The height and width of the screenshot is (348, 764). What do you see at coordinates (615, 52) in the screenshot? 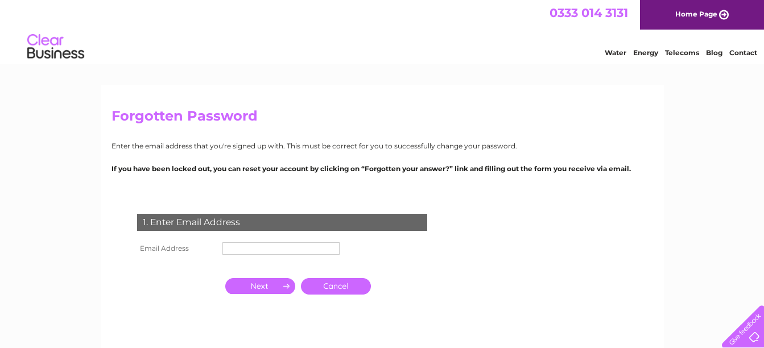
I see `a: Water` at bounding box center [615, 52].